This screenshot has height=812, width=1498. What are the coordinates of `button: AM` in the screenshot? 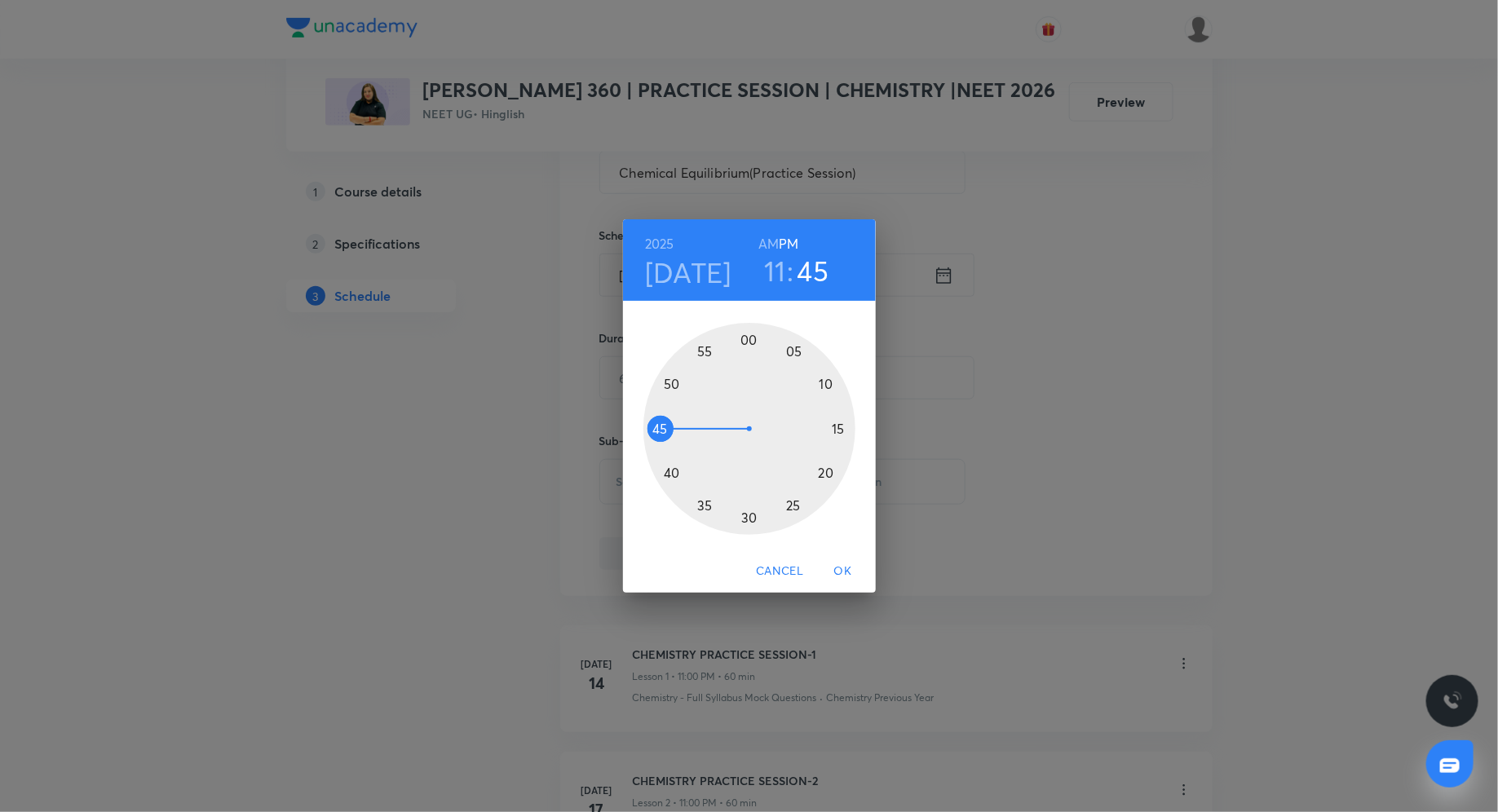 It's located at (768, 244).